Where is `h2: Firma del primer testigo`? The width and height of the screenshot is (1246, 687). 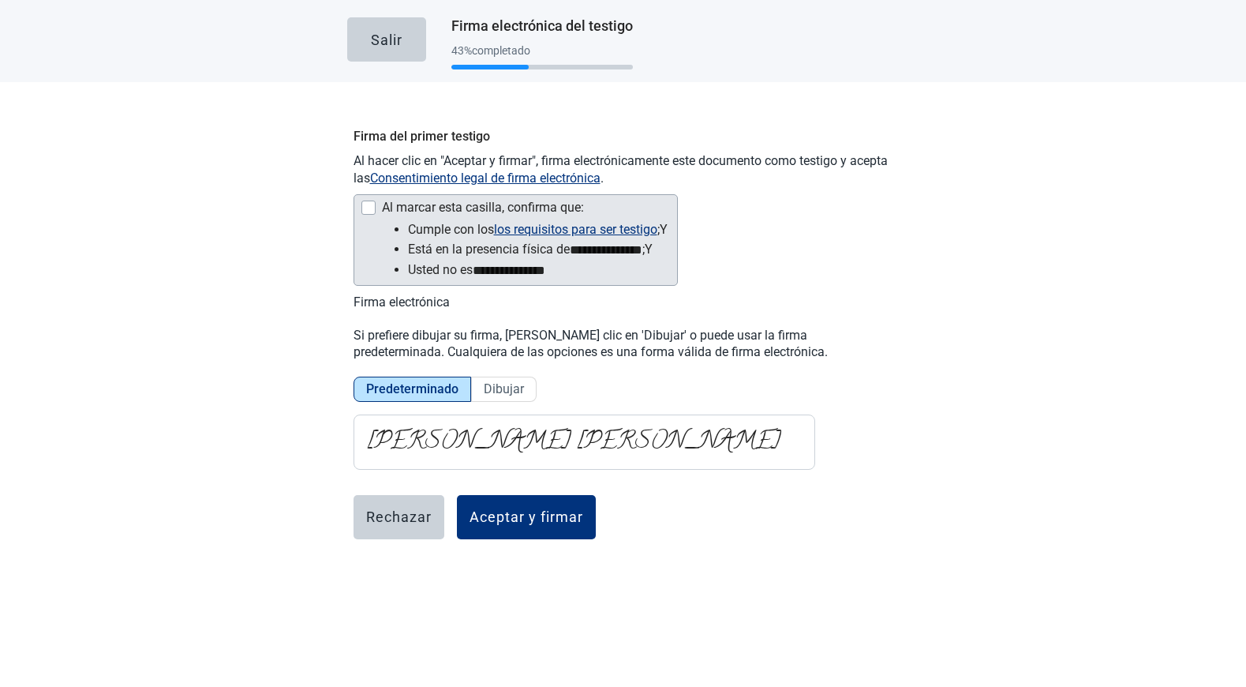
h2: Firma del primer testigo is located at coordinates (624, 136).